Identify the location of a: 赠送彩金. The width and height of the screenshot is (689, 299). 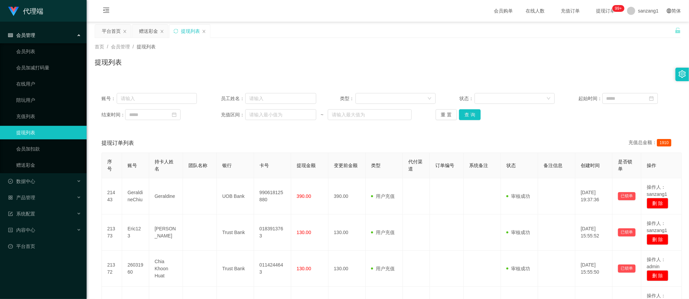
(49, 165).